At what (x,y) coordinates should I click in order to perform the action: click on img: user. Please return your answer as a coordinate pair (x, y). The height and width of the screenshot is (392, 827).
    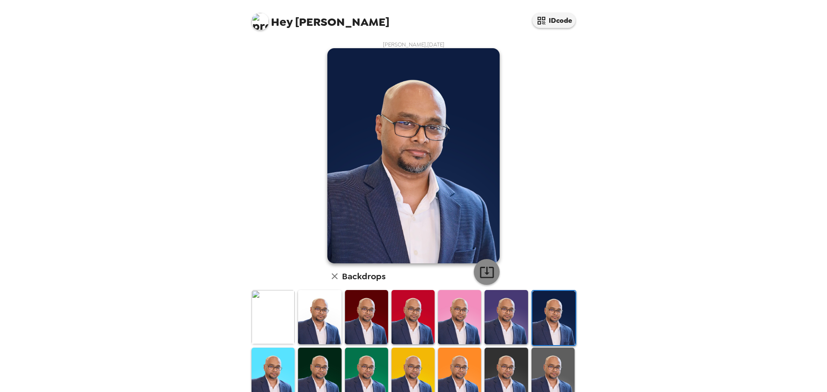
    Looking at the image, I should click on (413, 156).